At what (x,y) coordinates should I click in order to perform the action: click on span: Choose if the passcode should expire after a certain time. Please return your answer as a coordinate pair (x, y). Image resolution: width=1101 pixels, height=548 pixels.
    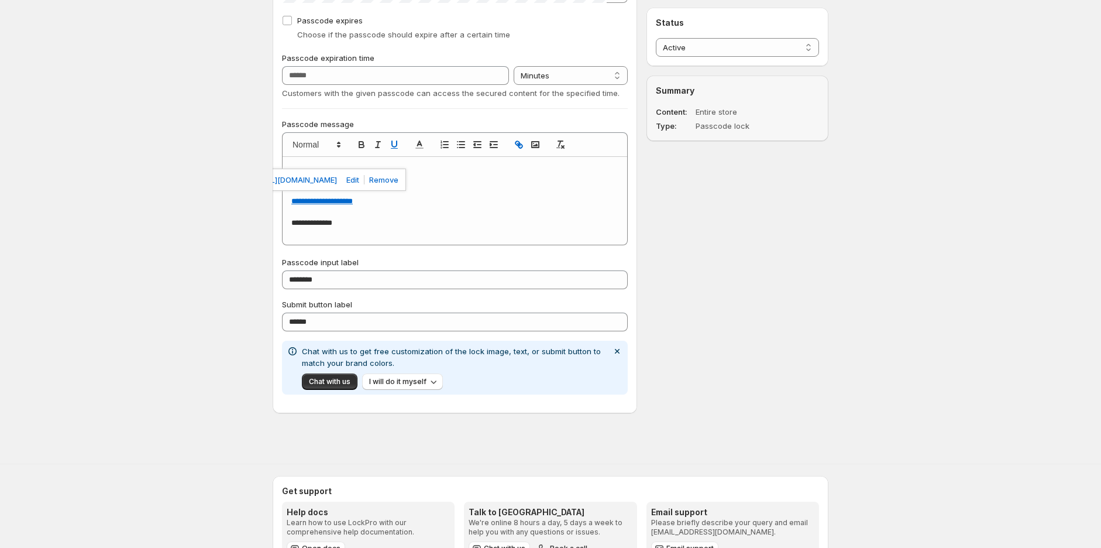
    Looking at the image, I should click on (404, 35).